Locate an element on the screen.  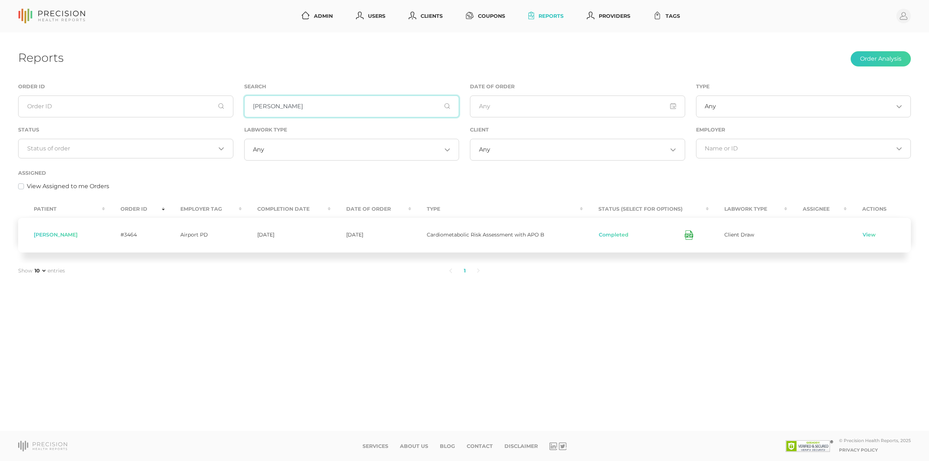
td: #3464 is located at coordinates (135, 235).